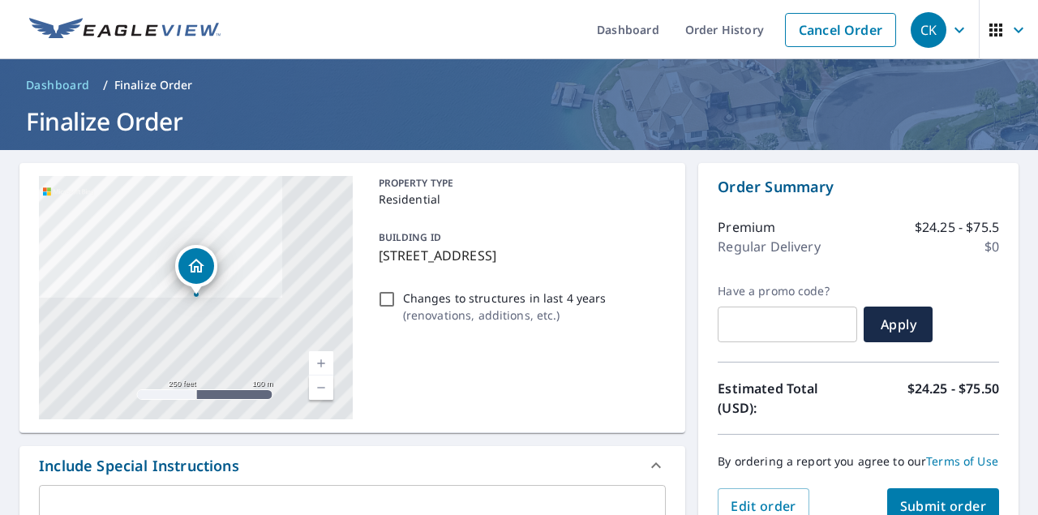  I want to click on a: Cancel Order, so click(840, 30).